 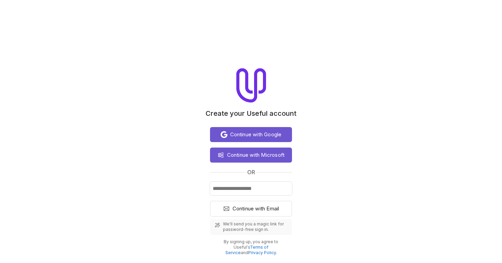 What do you see at coordinates (251, 247) in the screenshot?
I see `p: By signing up, you agree to Useful's and .` at bounding box center [251, 247].